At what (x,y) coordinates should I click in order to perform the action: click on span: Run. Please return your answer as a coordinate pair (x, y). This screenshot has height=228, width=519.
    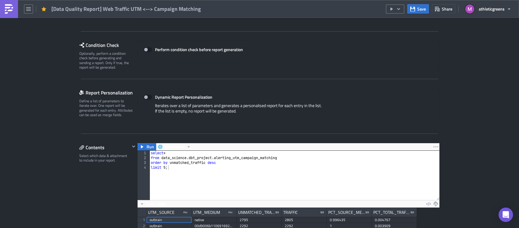
    Looking at the image, I should click on (150, 147).